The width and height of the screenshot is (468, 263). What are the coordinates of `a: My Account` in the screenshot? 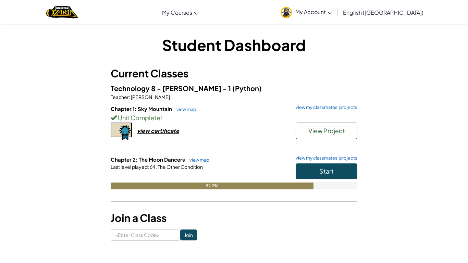 It's located at (307, 12).